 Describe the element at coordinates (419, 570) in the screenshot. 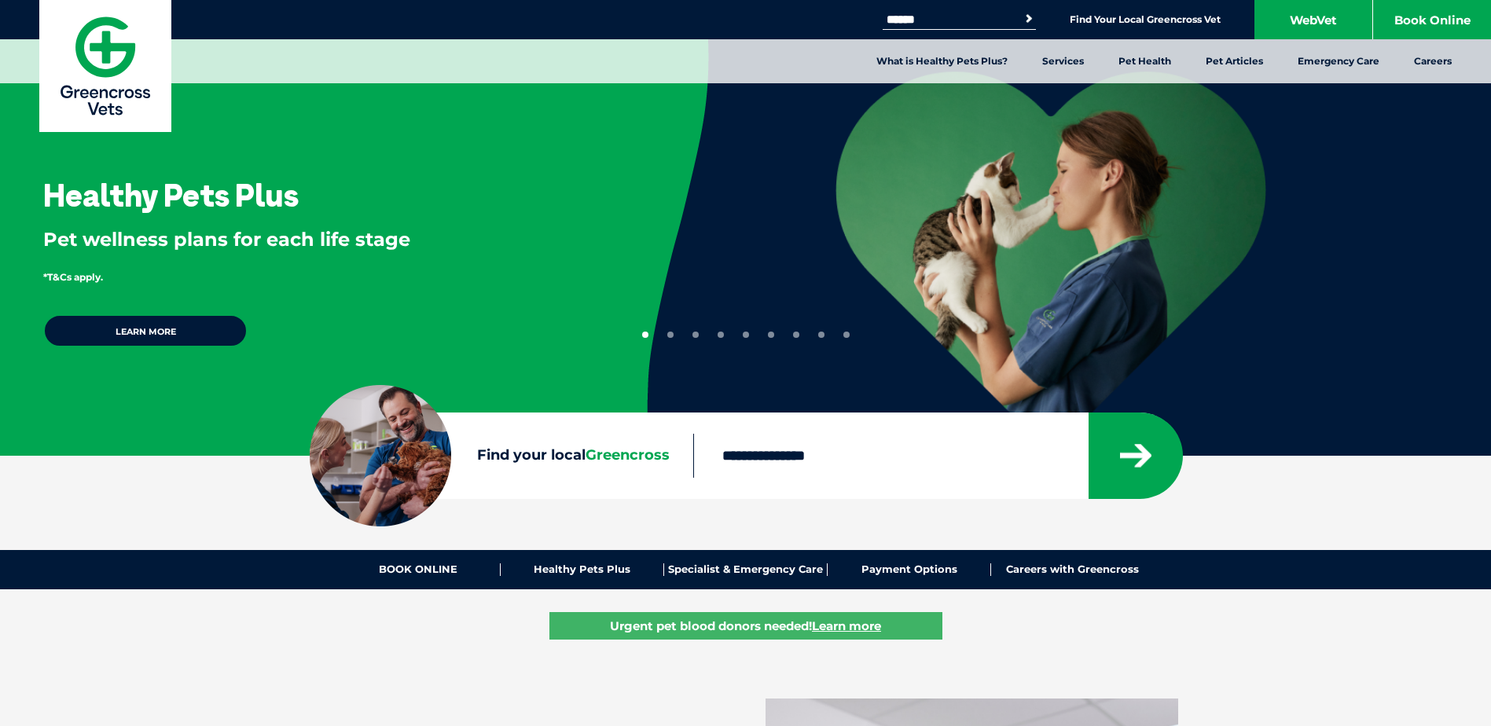

I see `a: BOOK ONLINE` at that location.